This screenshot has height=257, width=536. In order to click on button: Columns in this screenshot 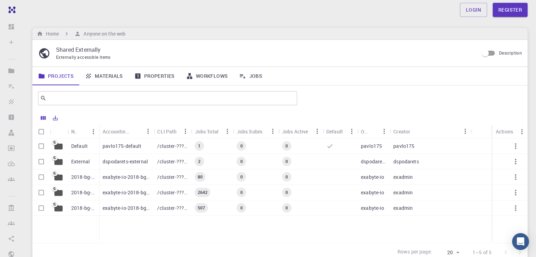, I will do `click(43, 118)`.